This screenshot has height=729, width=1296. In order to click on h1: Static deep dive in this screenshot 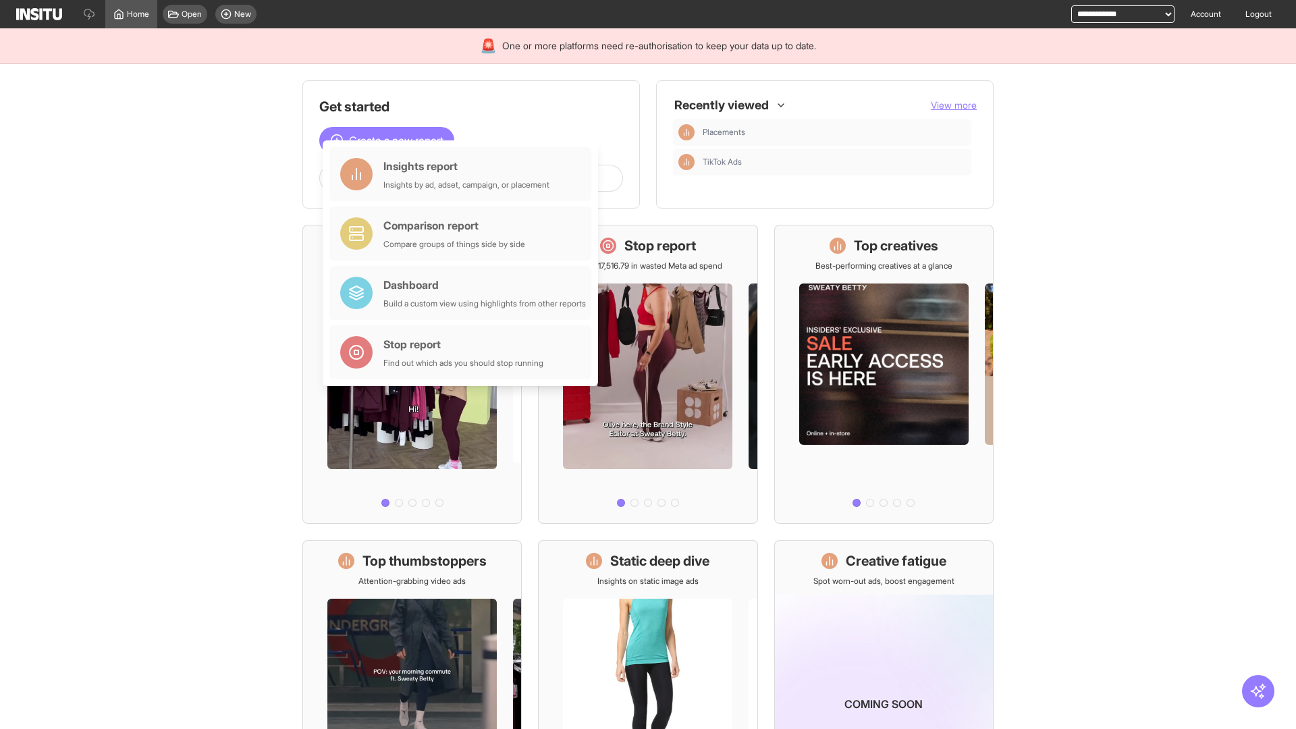, I will do `click(660, 561)`.